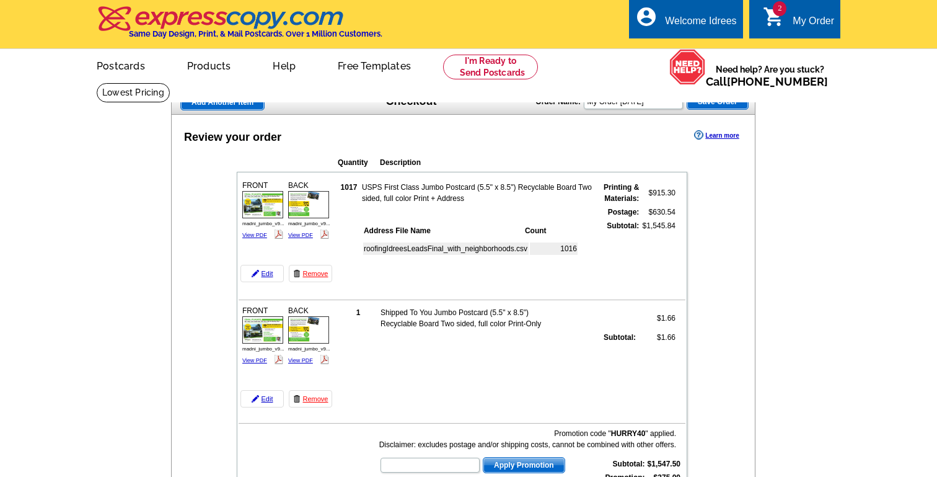 The width and height of the screenshot is (937, 477). I want to click on span: Apply Promotion, so click(524, 465).